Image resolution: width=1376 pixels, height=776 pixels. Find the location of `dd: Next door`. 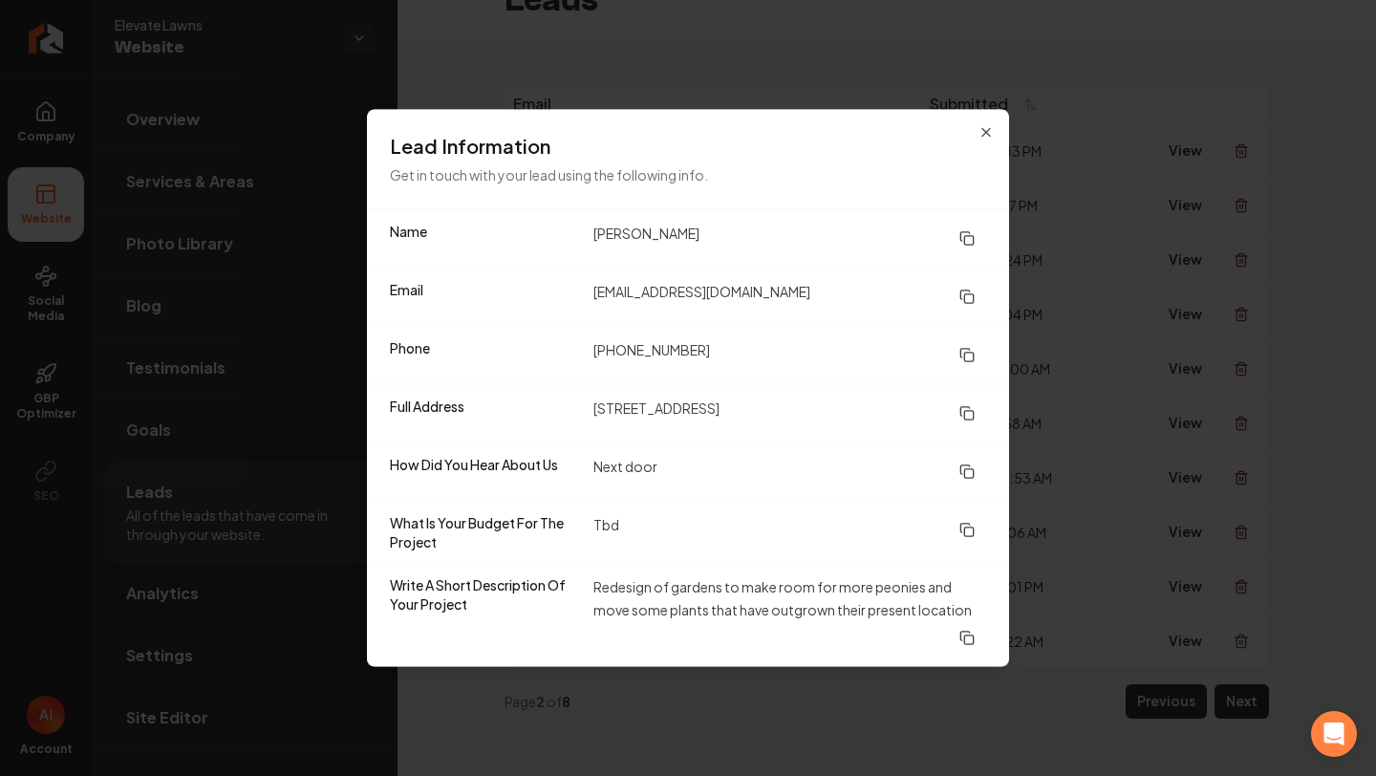

dd: Next door is located at coordinates (789, 472).